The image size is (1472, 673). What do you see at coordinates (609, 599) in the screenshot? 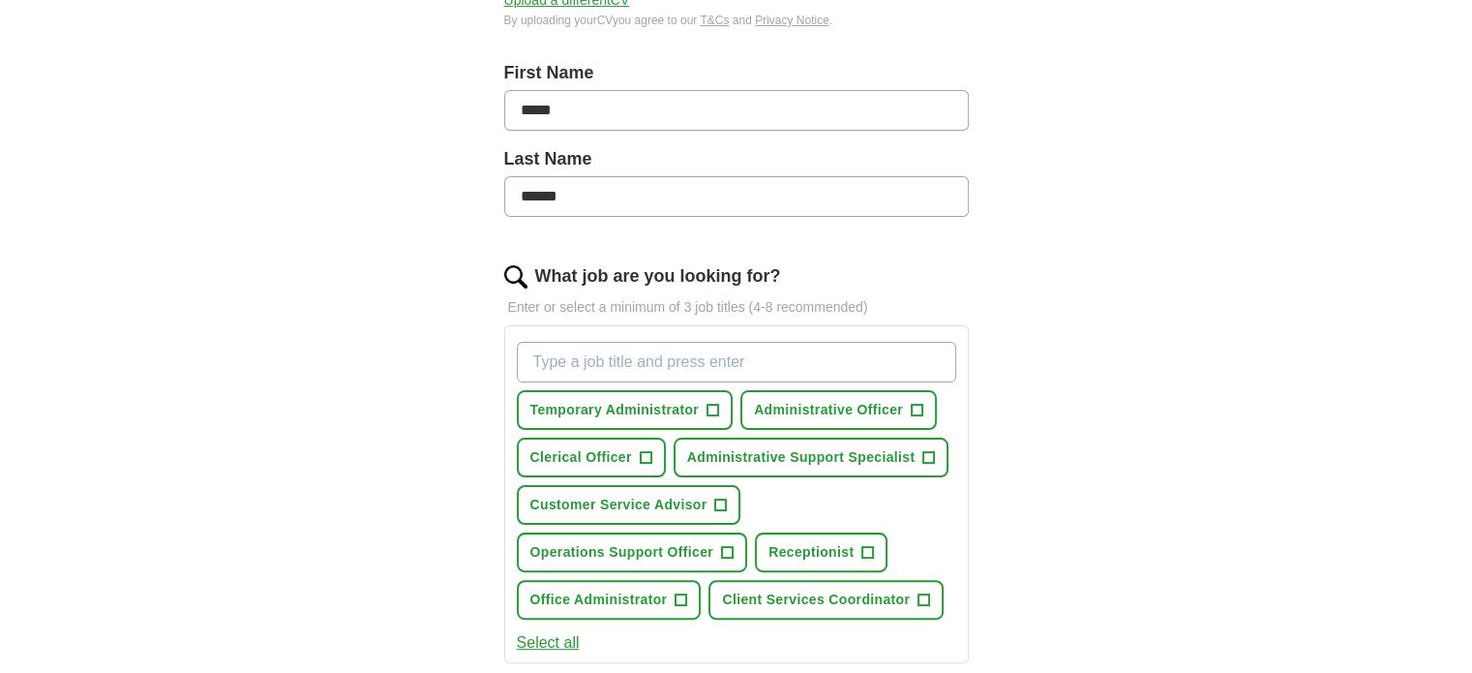
I see `button: Office Administrator` at bounding box center [609, 599].